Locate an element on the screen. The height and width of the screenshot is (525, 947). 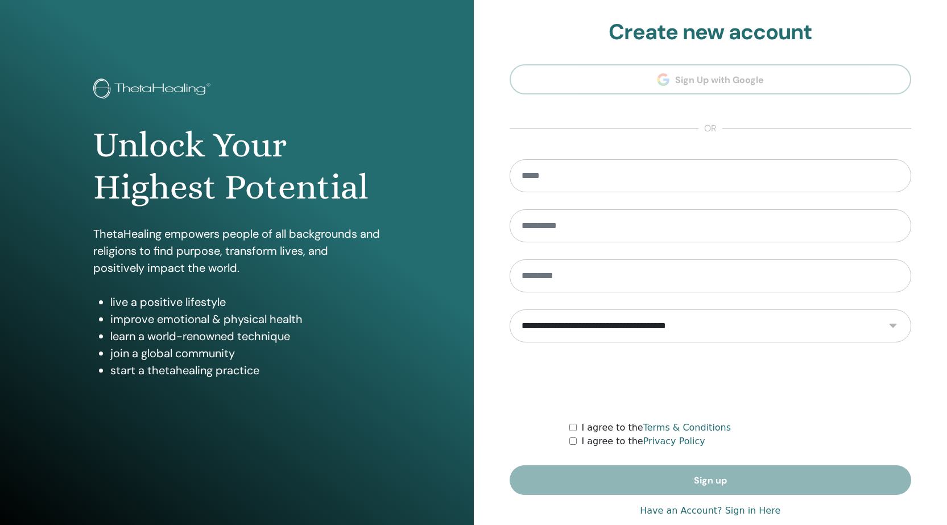
li: improve emotional & physical health is located at coordinates (245, 319).